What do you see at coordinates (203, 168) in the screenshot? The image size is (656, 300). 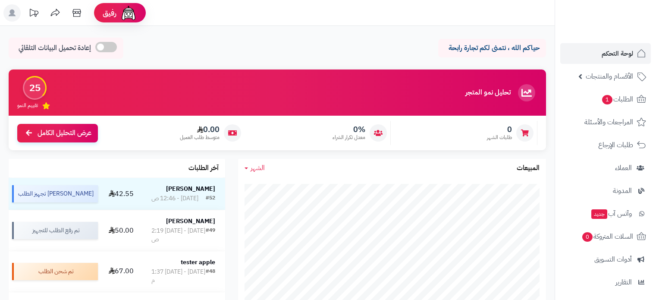 I see `h3: آخر الطلبات` at bounding box center [203, 168].